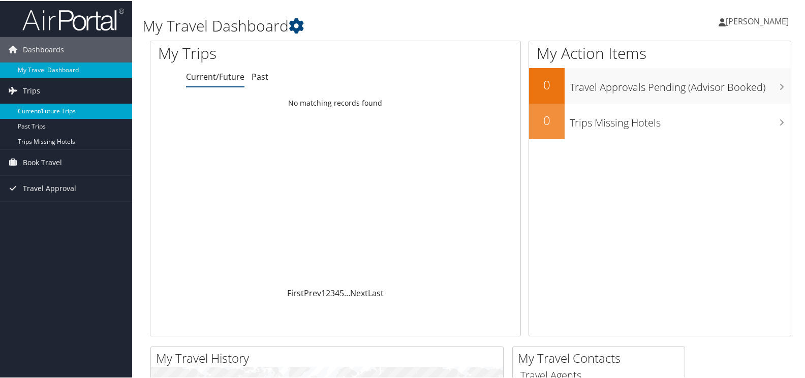  I want to click on a: 0Travel Approvals Pending (Advisor Booked), so click(659, 85).